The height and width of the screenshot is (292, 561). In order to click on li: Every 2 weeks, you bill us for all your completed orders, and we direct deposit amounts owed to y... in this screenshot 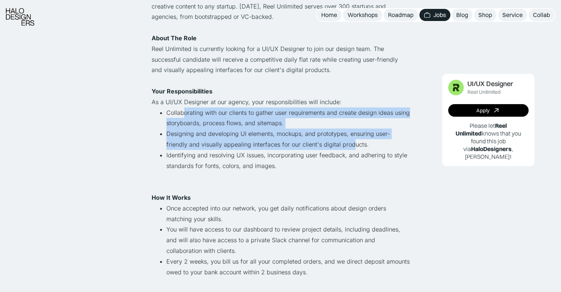, I will do `click(288, 272)`.